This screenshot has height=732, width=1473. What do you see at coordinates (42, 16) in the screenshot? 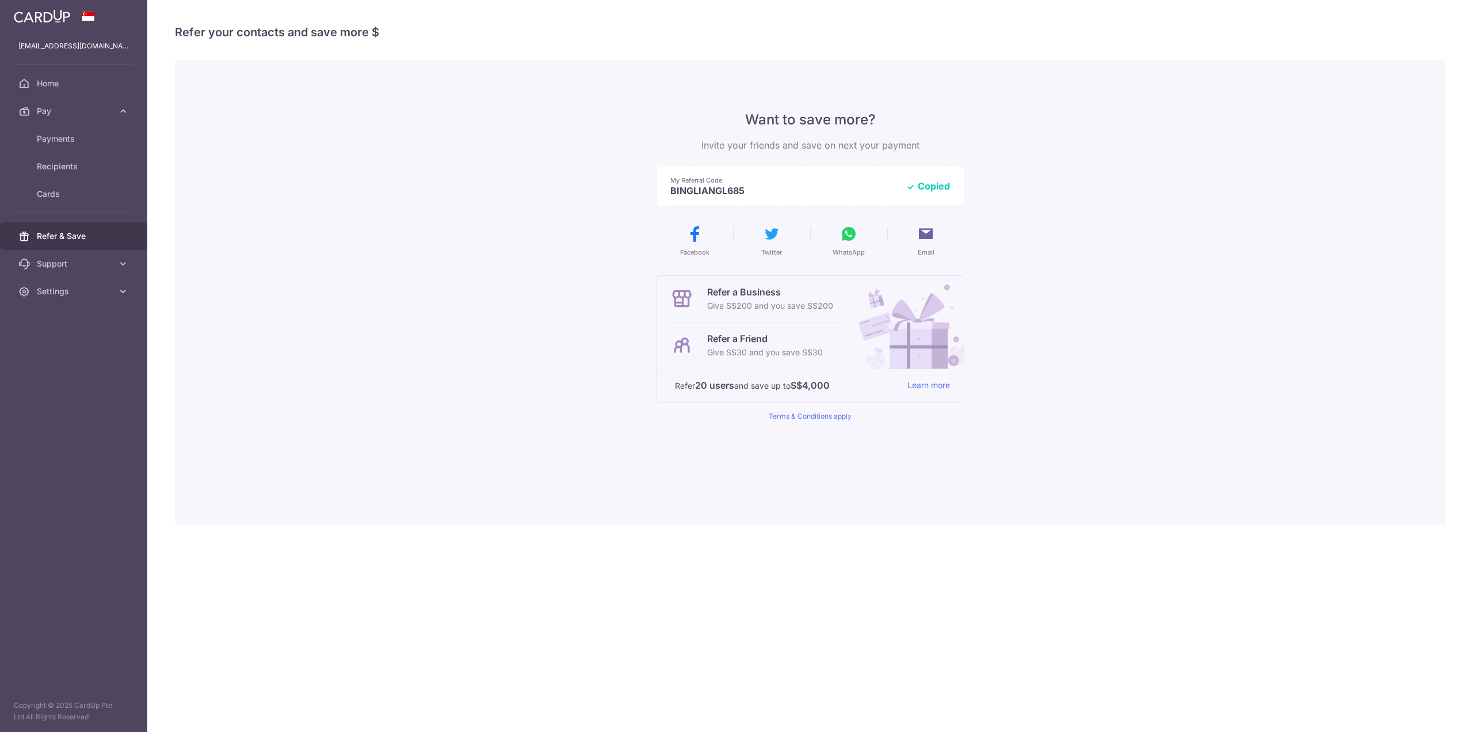
I see `img: CardUp` at bounding box center [42, 16].